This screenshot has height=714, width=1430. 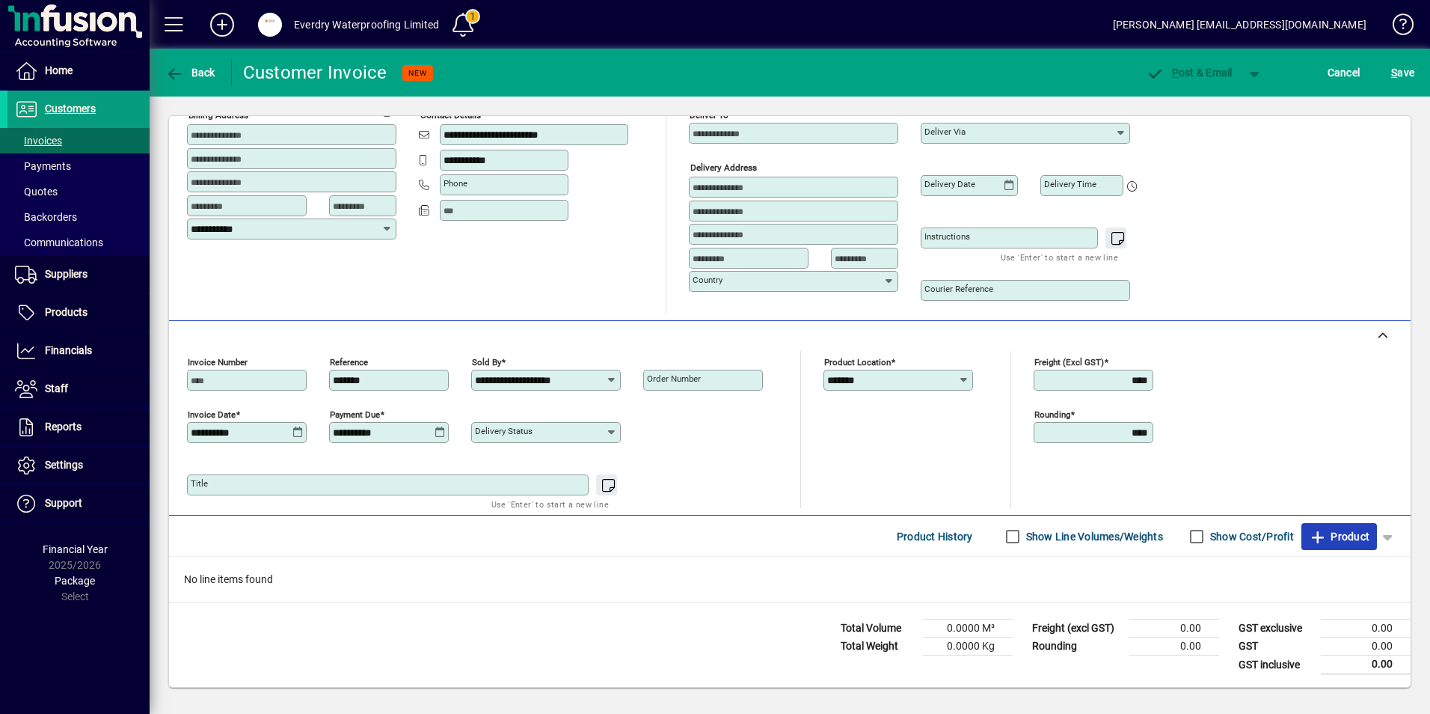 What do you see at coordinates (1077, 628) in the screenshot?
I see `td: Freight (excl GST)` at bounding box center [1077, 628].